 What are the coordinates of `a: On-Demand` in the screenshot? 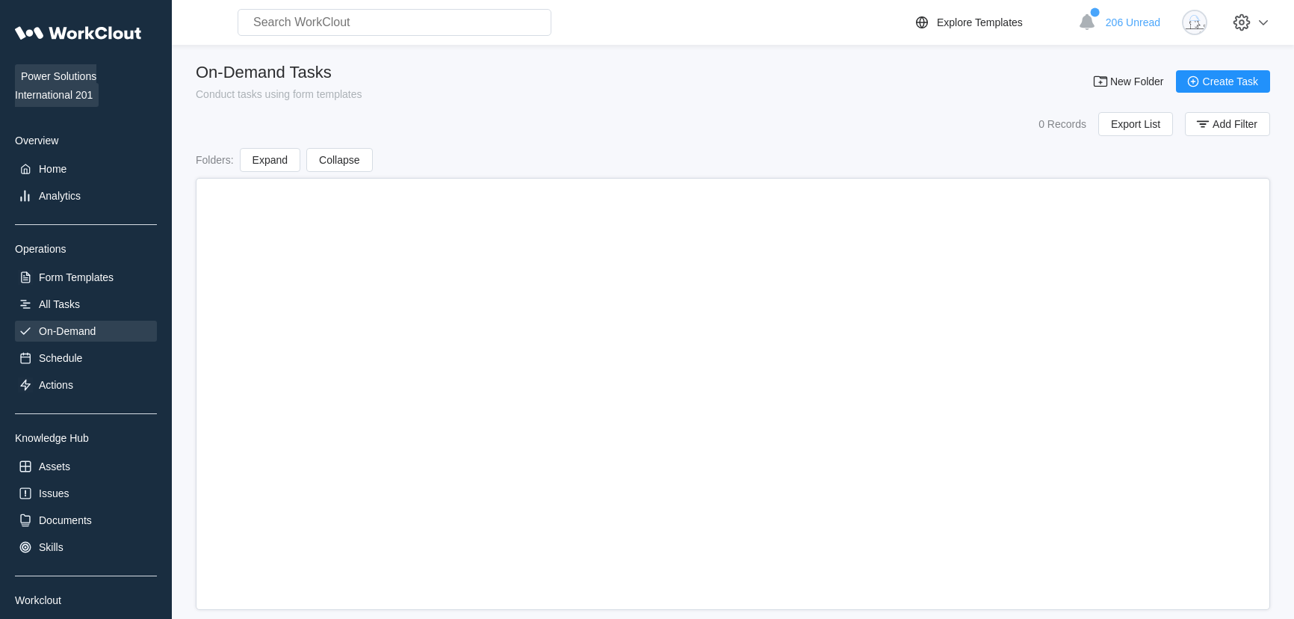 It's located at (86, 331).